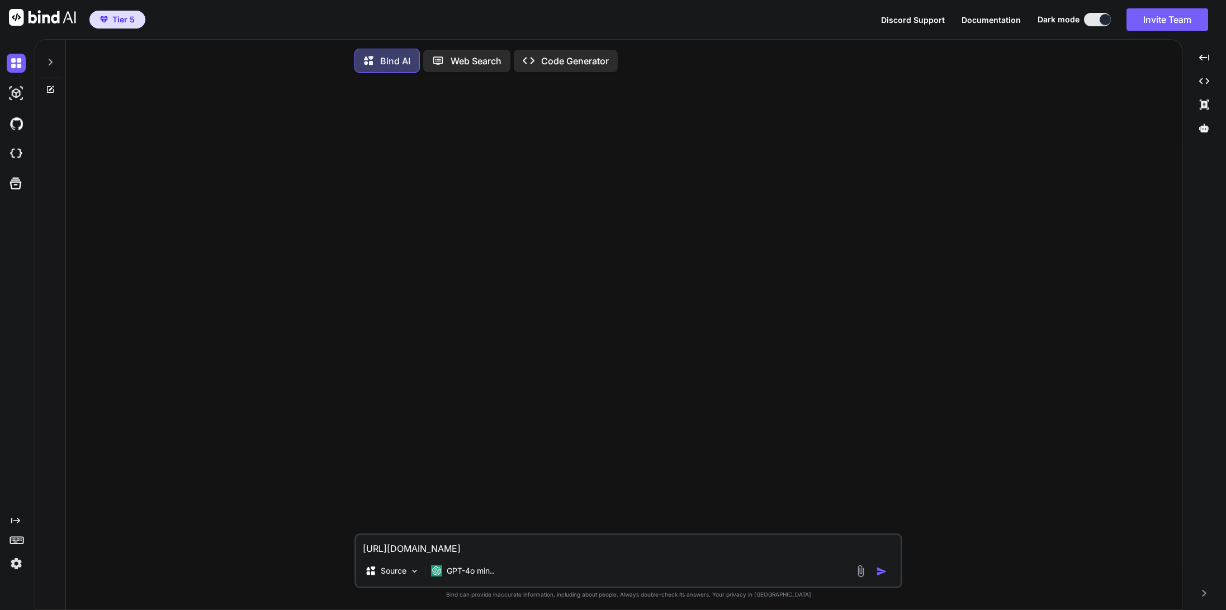 The width and height of the screenshot is (1226, 610). Describe the element at coordinates (860, 571) in the screenshot. I see `img: attachment` at that location.